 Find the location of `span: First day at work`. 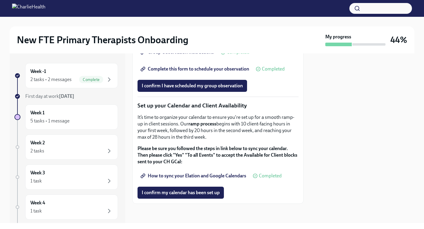

span: First day at work is located at coordinates (50, 96).